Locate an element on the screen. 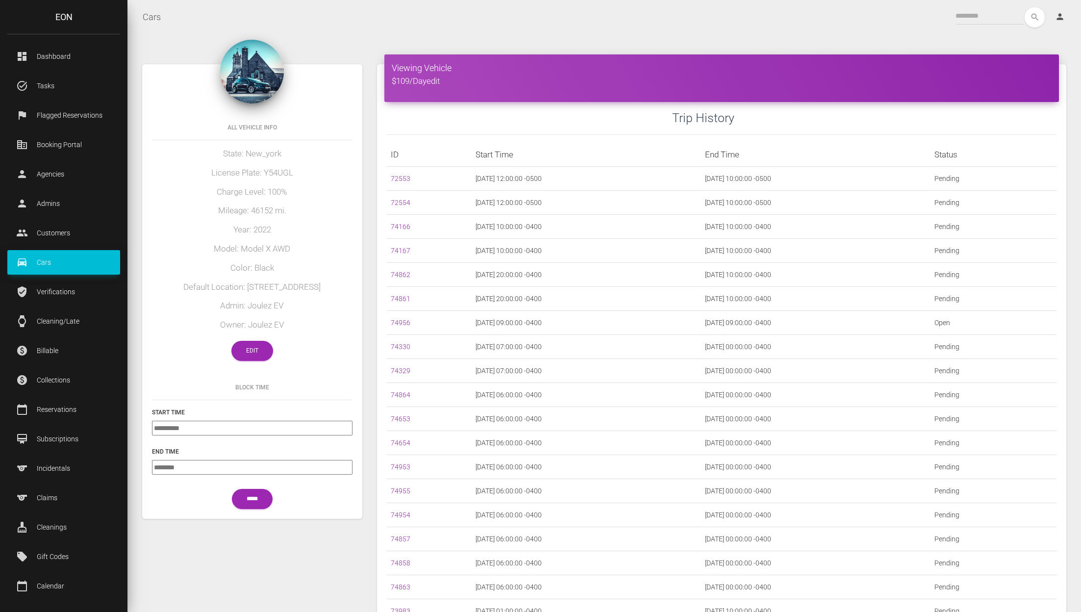 The image size is (1081, 612). a: local_offer Gift Codes is located at coordinates (64, 556).